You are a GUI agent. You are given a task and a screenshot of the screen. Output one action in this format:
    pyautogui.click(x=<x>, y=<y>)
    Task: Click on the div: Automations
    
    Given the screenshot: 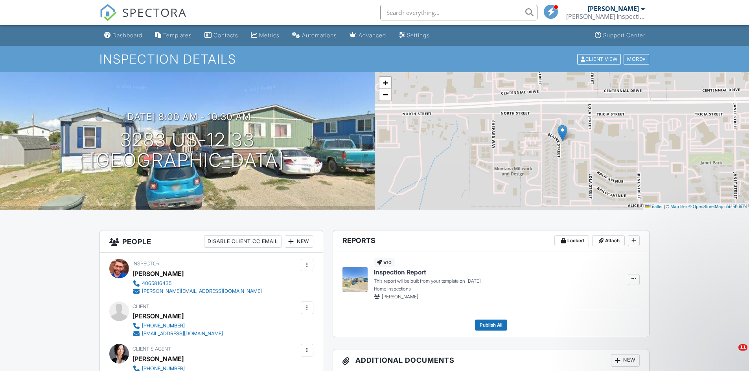 What is the action you would take?
    pyautogui.click(x=319, y=35)
    